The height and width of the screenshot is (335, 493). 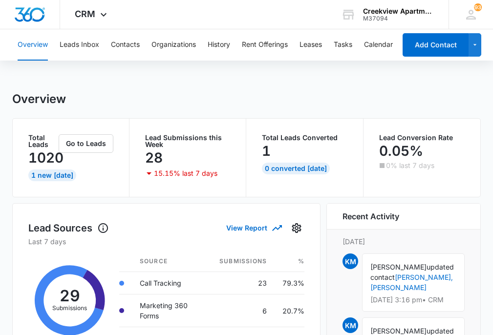 I want to click on button: Contacts, so click(x=125, y=45).